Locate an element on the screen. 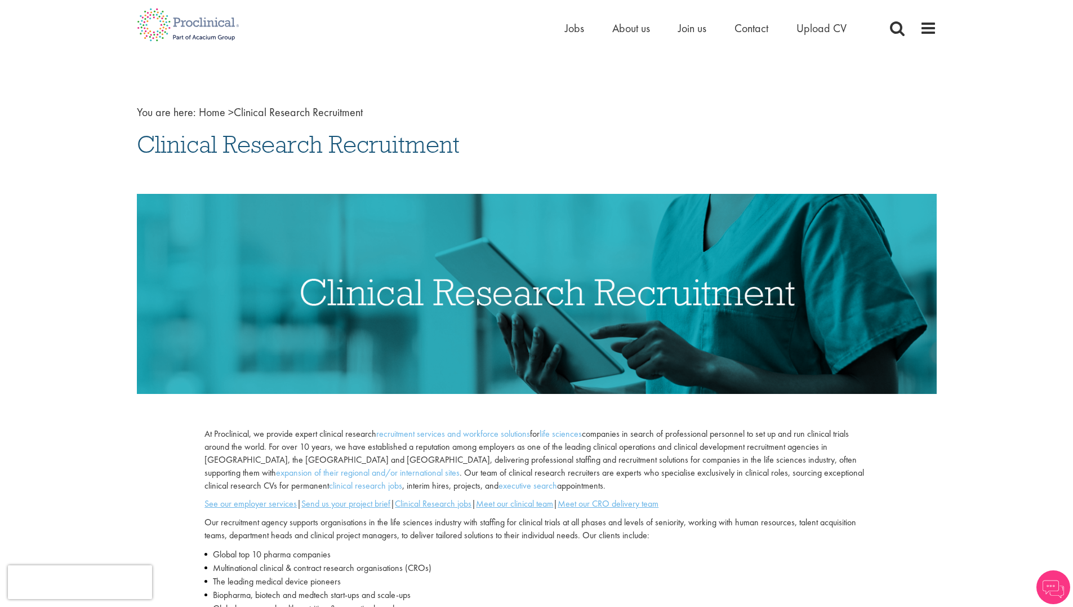 Image resolution: width=1073 pixels, height=607 pixels. a: Meet our clinical team is located at coordinates (514, 503).